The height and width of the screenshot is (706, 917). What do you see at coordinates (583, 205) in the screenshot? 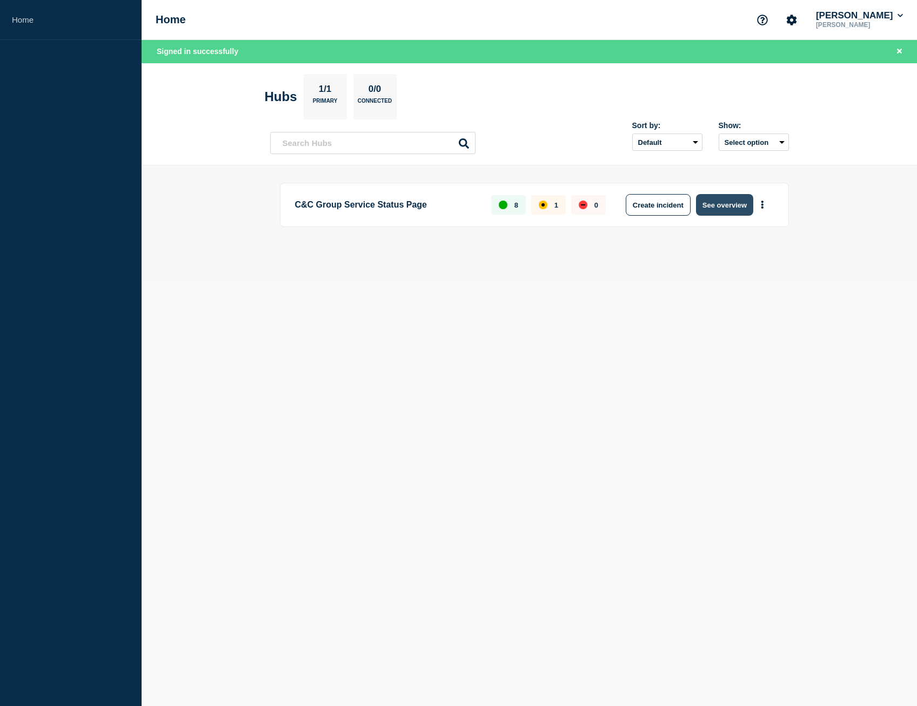
I see `div: down` at bounding box center [583, 205].